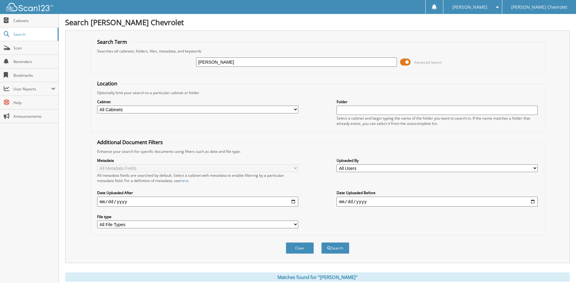 This screenshot has width=576, height=283. I want to click on button: Clear, so click(300, 248).